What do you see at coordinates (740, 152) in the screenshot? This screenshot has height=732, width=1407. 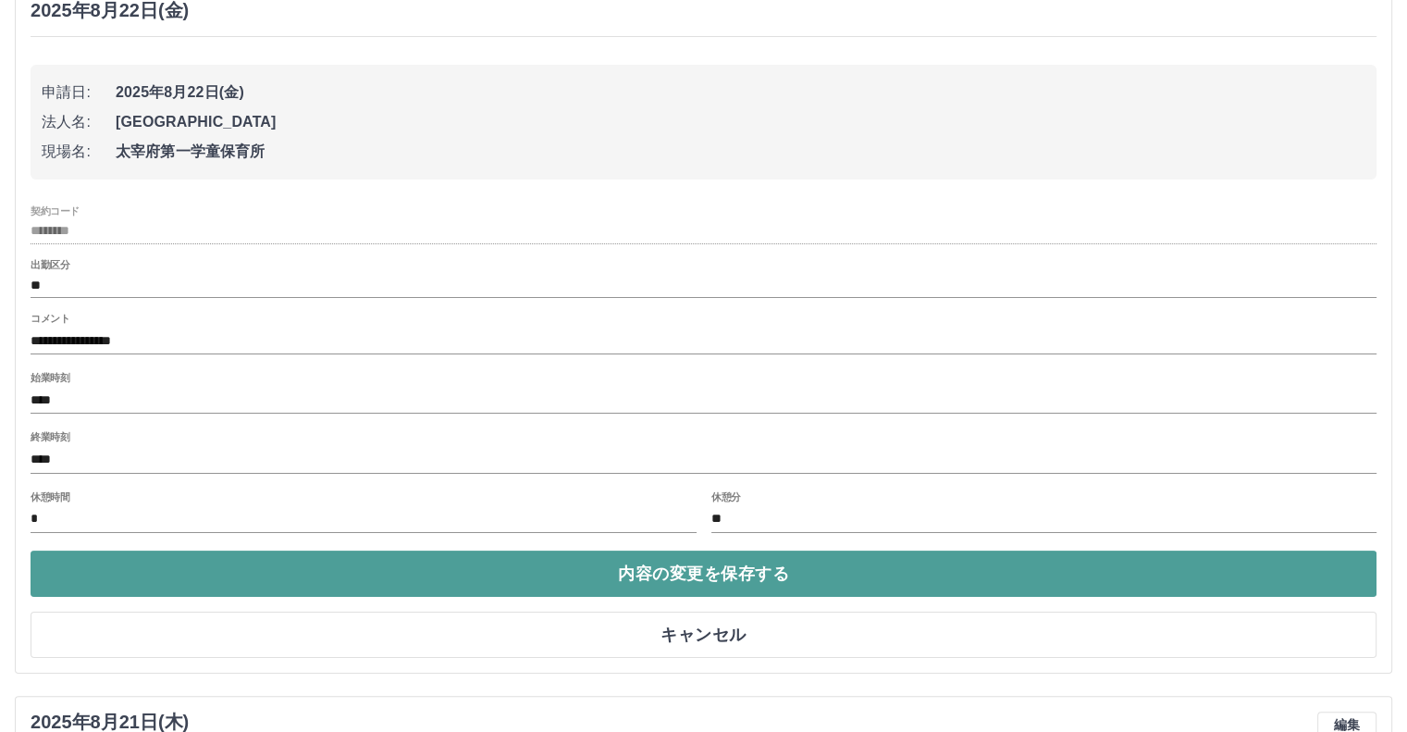 I see `span: 太宰府第一学童保育所` at bounding box center [740, 152].